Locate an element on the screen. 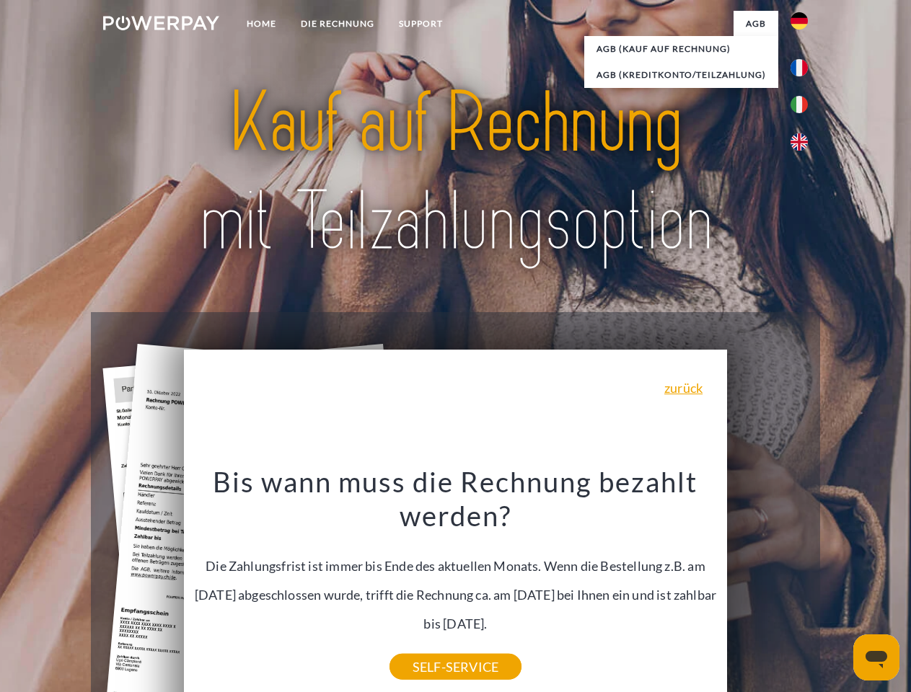 This screenshot has height=692, width=911. a: SELF-SERVICE is located at coordinates (455, 667).